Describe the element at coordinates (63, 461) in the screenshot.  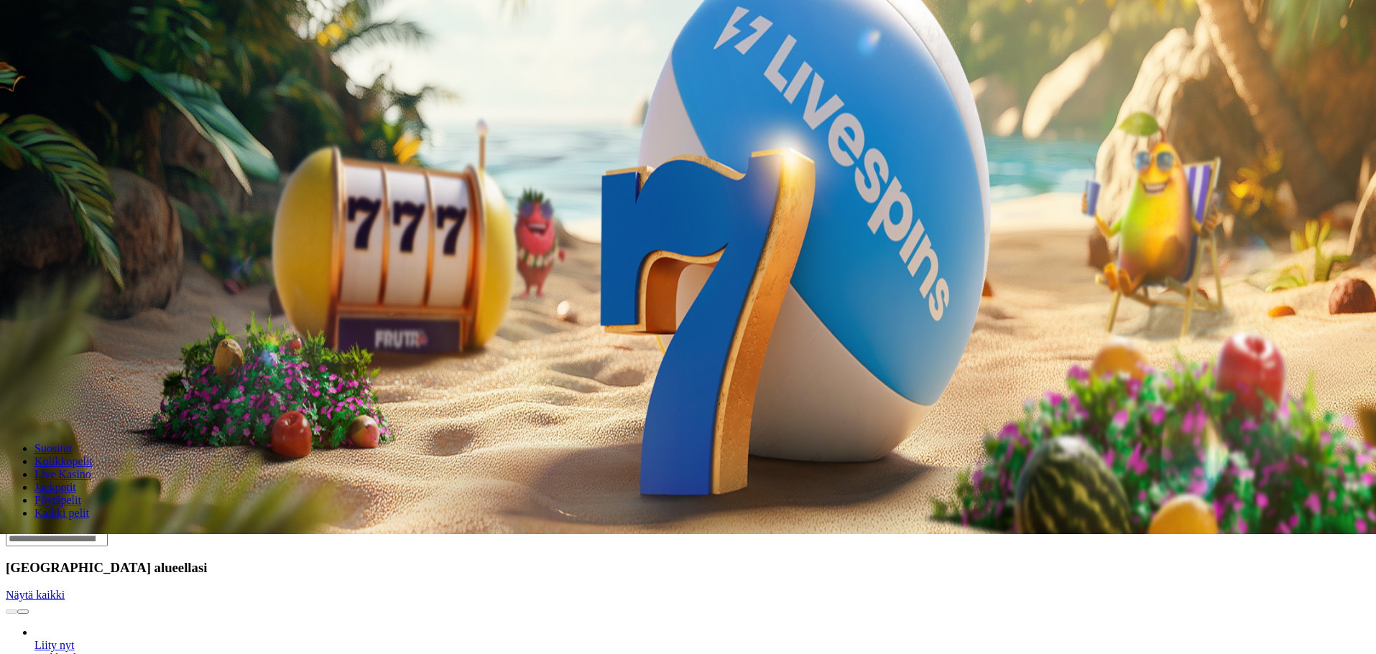
I see `a: Kolikkopelit` at that location.